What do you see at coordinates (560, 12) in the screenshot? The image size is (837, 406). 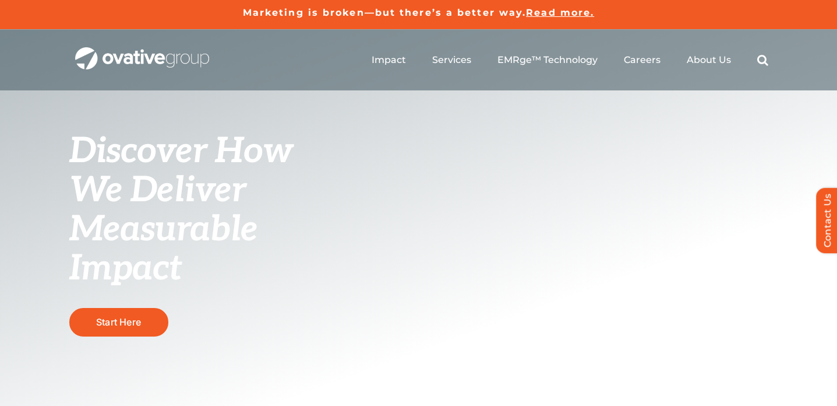 I see `a: Read more.` at bounding box center [560, 12].